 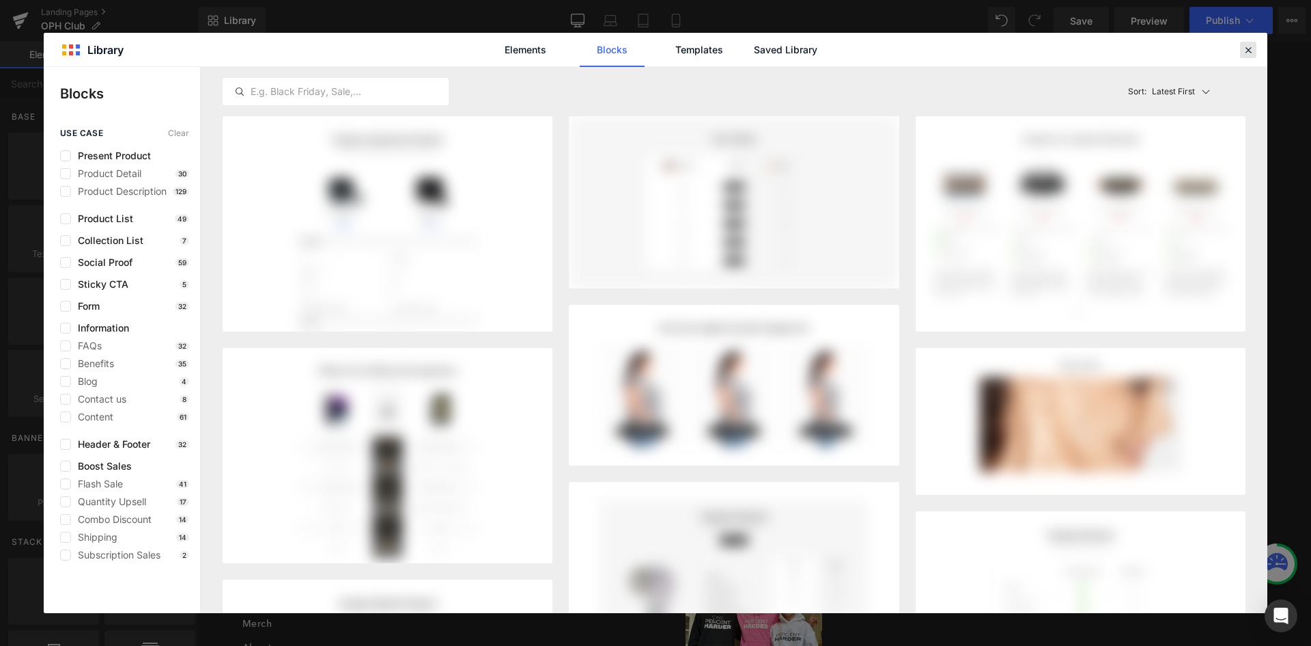 I want to click on span: Present Product, so click(x=111, y=156).